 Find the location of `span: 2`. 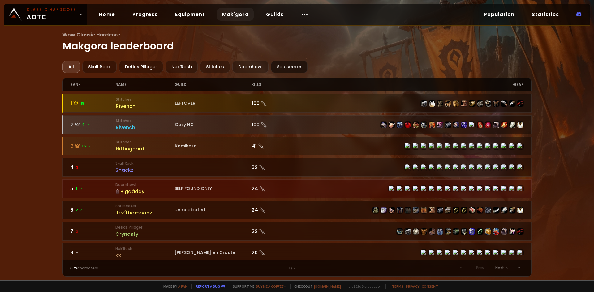

span: 2 is located at coordinates (79, 210).